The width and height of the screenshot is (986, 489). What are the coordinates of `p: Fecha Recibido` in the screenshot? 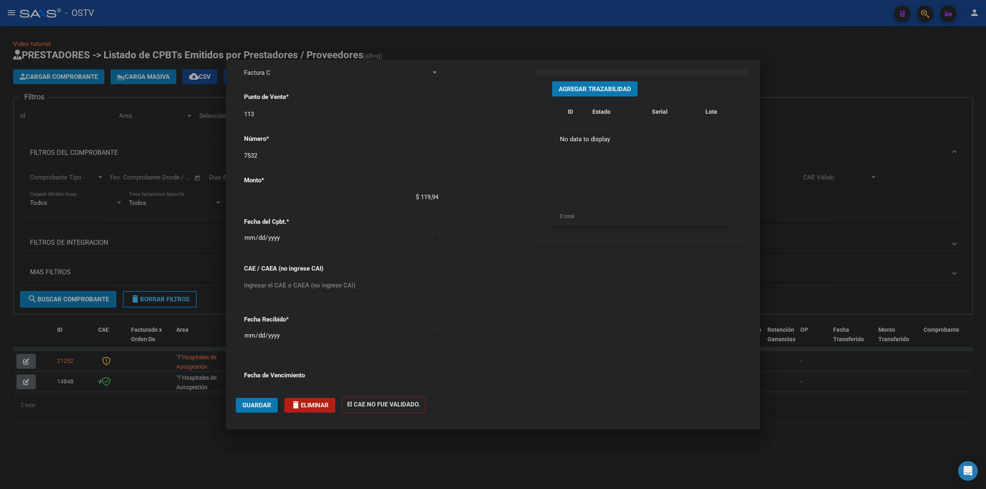 It's located at (286, 320).